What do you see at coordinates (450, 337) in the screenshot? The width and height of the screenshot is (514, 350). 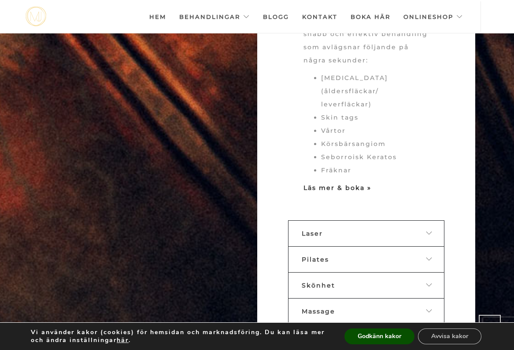 I see `button: Avvisa kakor` at bounding box center [450, 337].